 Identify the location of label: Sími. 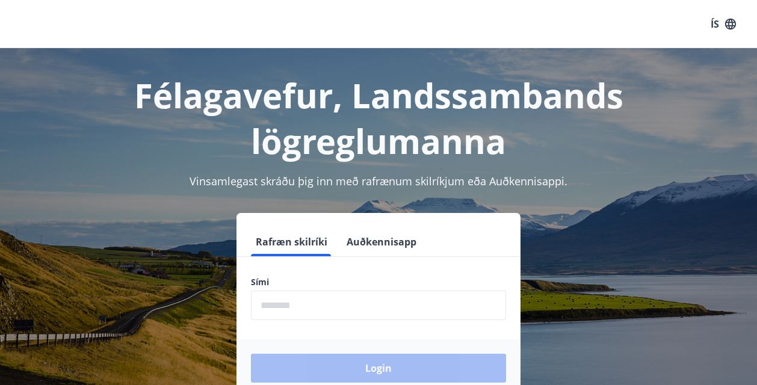
(379, 282).